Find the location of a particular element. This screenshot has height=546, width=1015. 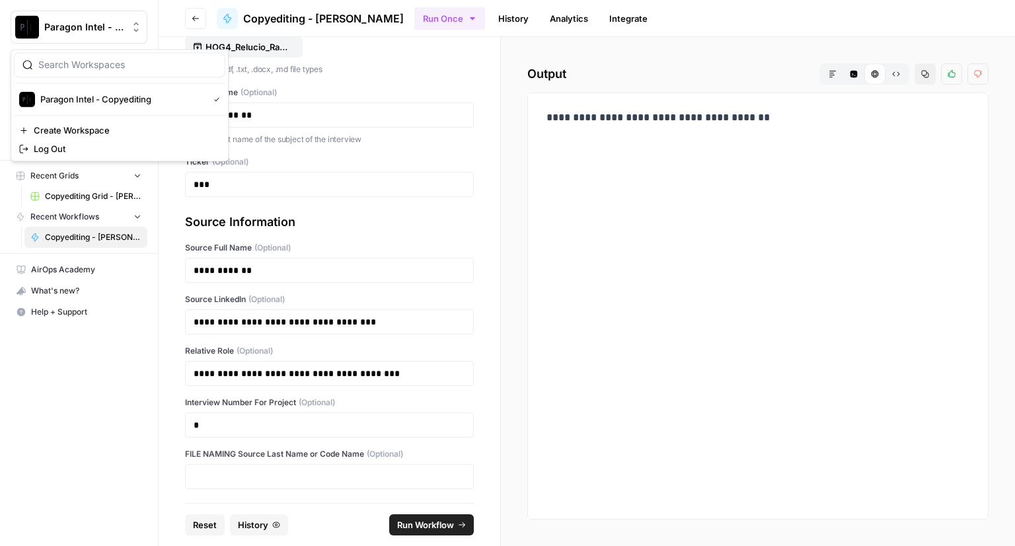

a: Log Out is located at coordinates (120, 149).